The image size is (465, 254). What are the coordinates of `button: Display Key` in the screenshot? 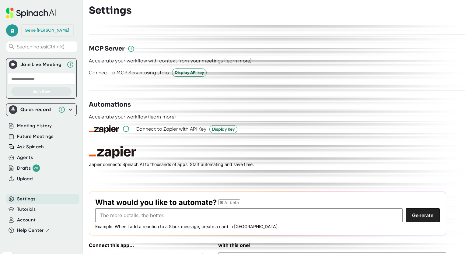 It's located at (223, 129).